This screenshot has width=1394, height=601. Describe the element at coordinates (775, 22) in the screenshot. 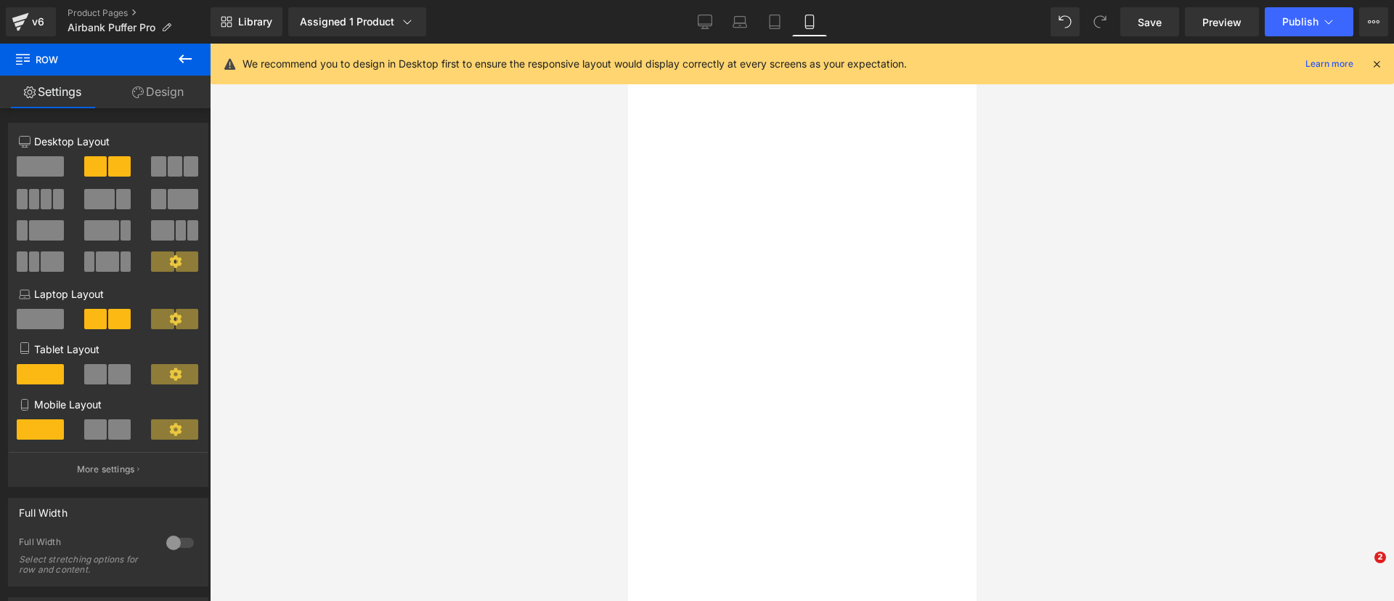

I see `a: Tablet` at that location.